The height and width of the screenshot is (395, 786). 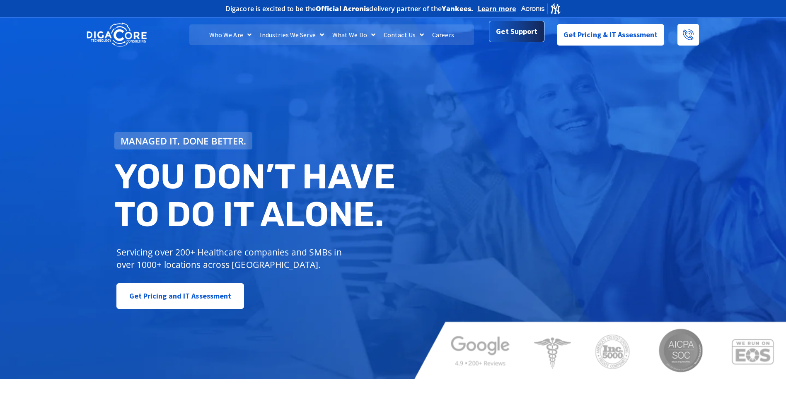 What do you see at coordinates (541, 8) in the screenshot?
I see `img: Acronis` at bounding box center [541, 8].